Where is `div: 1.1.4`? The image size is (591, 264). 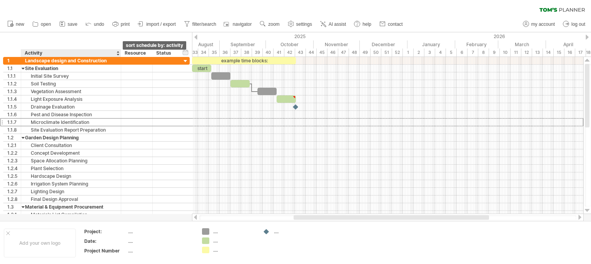
div: 1.1.4 is located at coordinates (14, 99).